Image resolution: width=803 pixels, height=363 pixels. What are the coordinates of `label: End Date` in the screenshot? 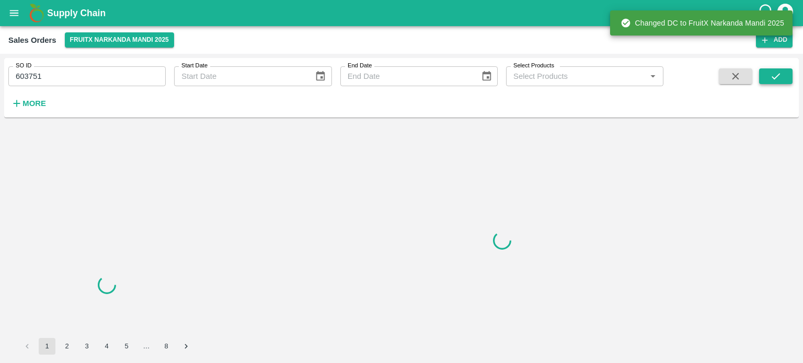 It's located at (360, 66).